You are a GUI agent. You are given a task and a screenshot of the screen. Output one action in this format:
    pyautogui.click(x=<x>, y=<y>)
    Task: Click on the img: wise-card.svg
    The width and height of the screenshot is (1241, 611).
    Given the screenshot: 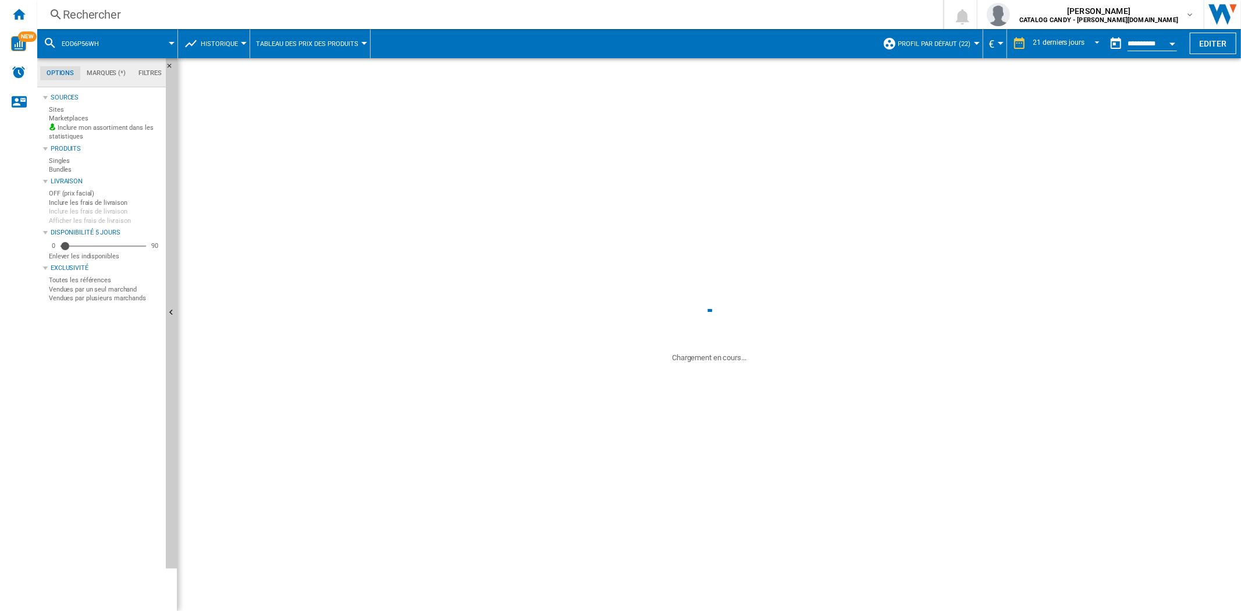 What is the action you would take?
    pyautogui.click(x=19, y=44)
    